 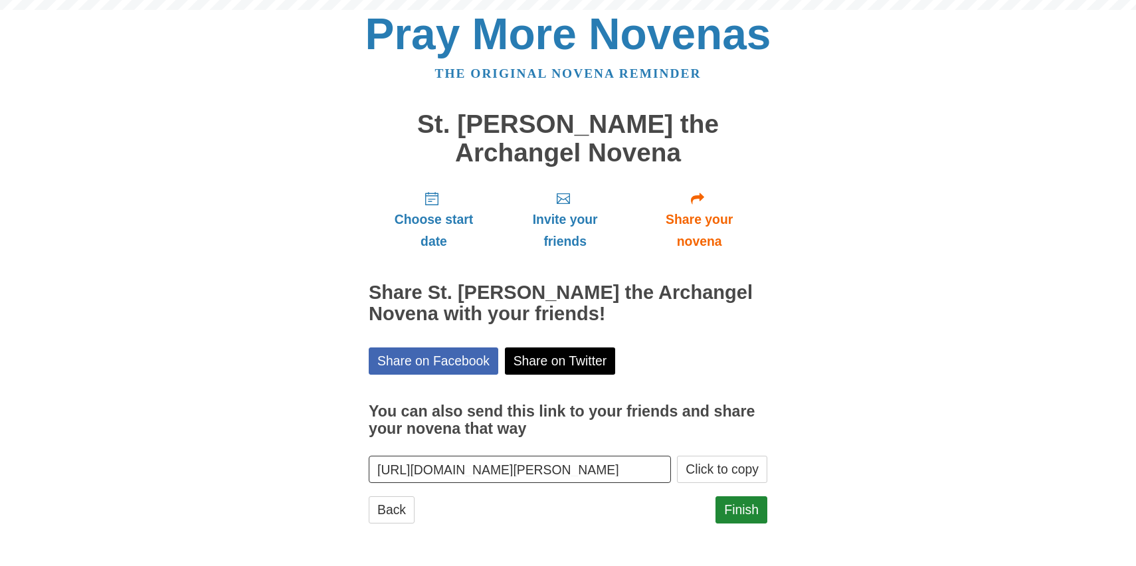 I want to click on a: The original novena reminder, so click(x=568, y=73).